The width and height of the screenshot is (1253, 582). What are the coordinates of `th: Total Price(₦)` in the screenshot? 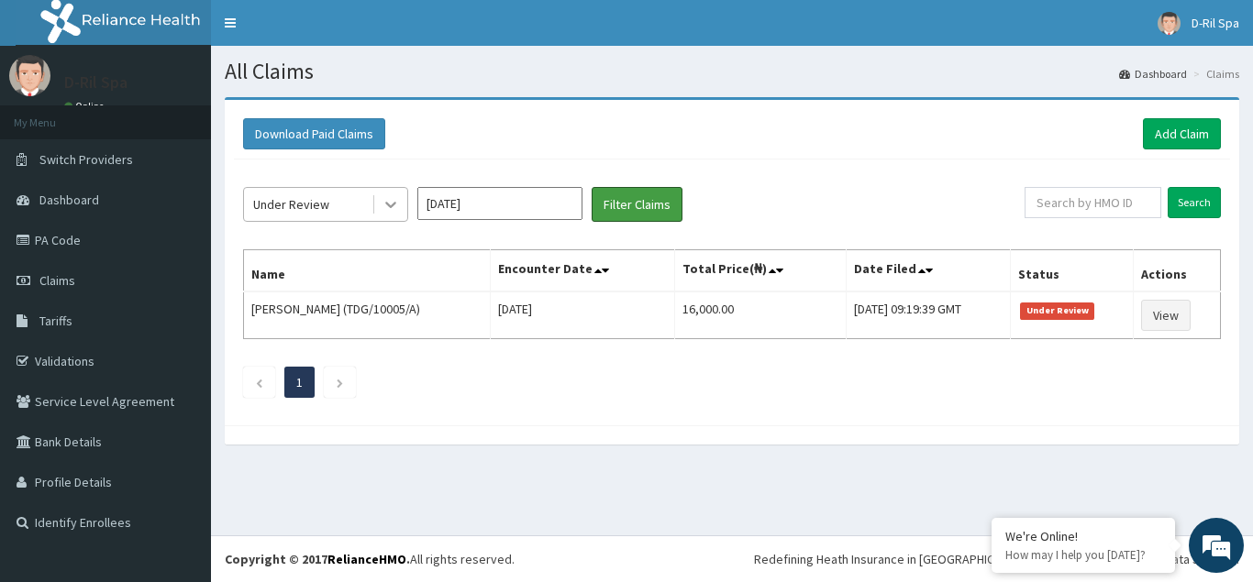 It's located at (760, 271).